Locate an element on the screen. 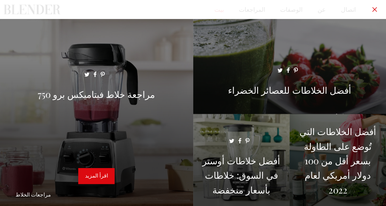 This screenshot has width=386, height=206. a: اقرأ المزيد is located at coordinates (97, 176).